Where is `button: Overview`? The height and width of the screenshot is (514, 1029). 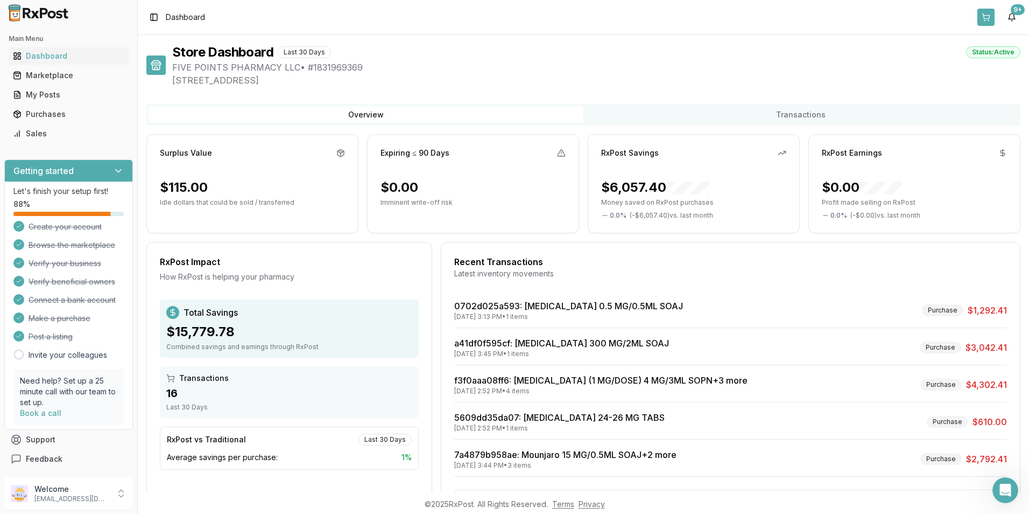
button: Overview is located at coordinates (366, 115).